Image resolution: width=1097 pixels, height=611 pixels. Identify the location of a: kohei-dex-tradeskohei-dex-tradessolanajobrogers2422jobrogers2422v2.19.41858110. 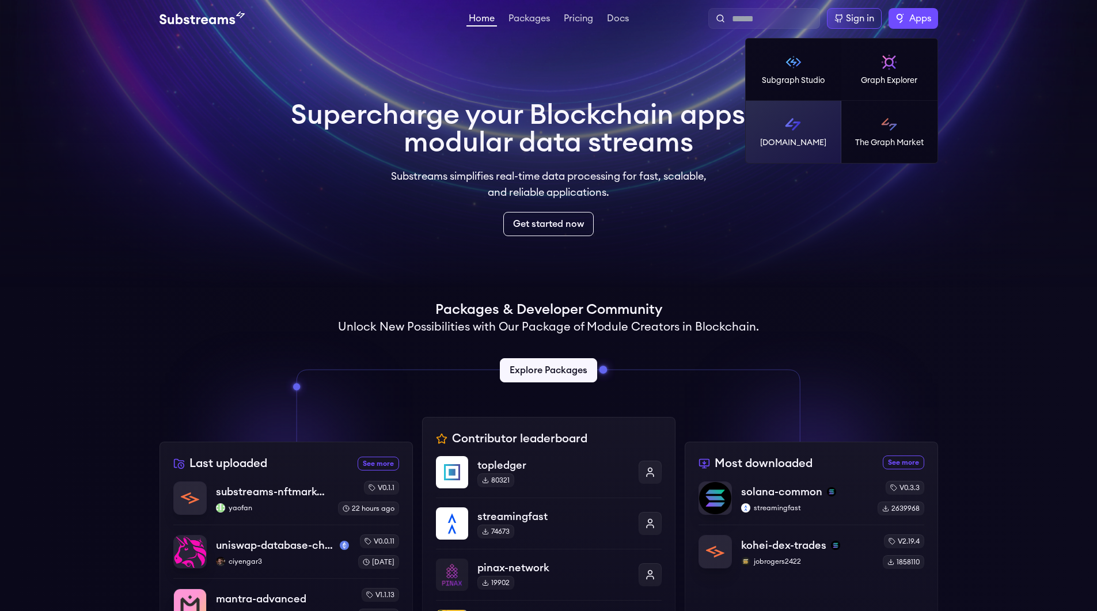
(811, 547).